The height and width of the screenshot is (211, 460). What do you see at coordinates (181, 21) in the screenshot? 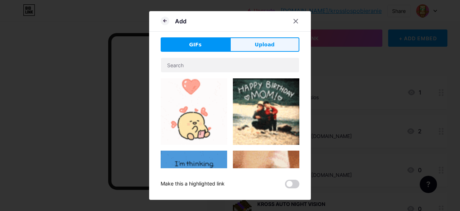
I see `div: Add` at bounding box center [181, 21].